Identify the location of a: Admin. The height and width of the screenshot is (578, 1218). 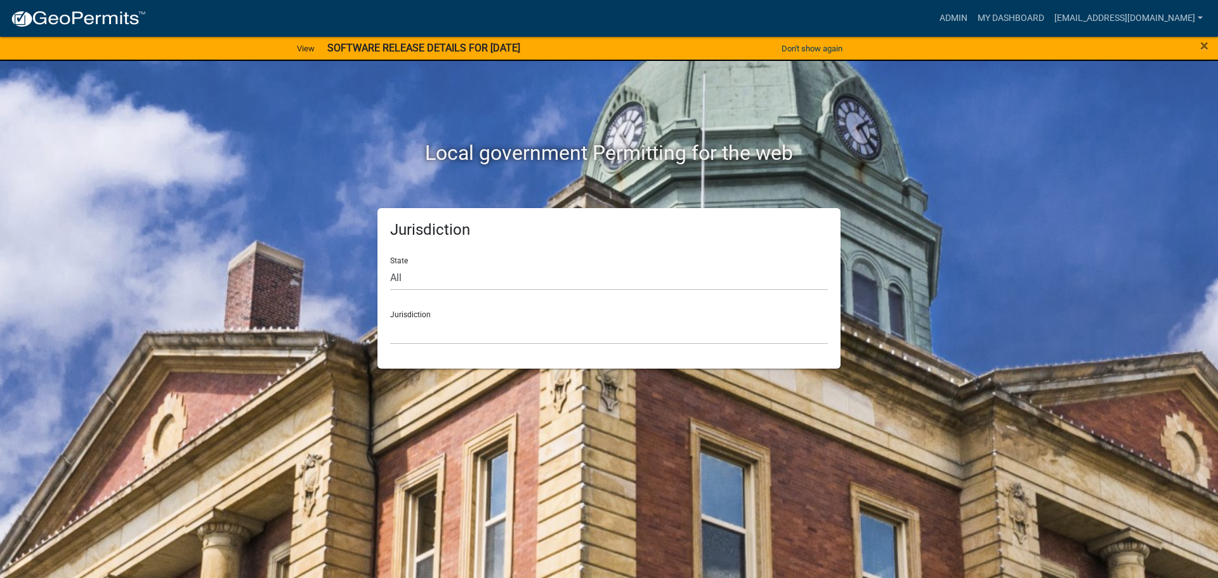
(954, 18).